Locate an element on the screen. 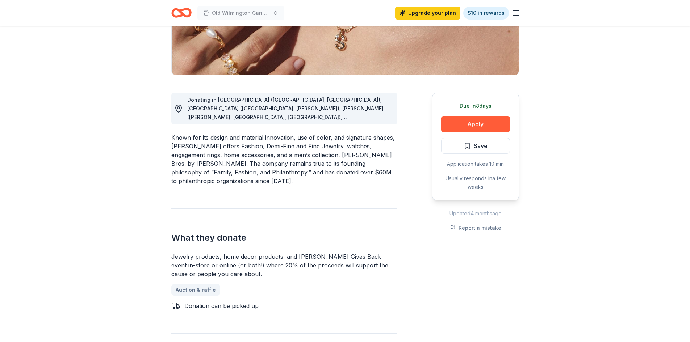 Image resolution: width=690 pixels, height=342 pixels. a: Home is located at coordinates (181, 13).